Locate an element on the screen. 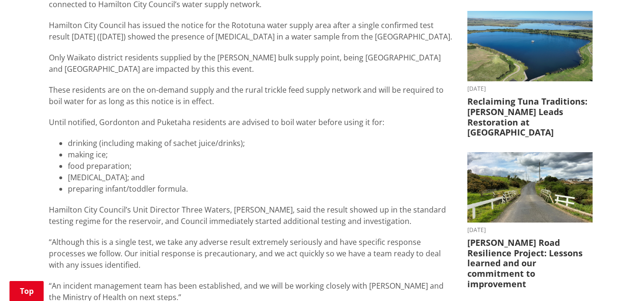 Image resolution: width=641 pixels, height=301 pixels. li: food preparation; is located at coordinates (261, 166).